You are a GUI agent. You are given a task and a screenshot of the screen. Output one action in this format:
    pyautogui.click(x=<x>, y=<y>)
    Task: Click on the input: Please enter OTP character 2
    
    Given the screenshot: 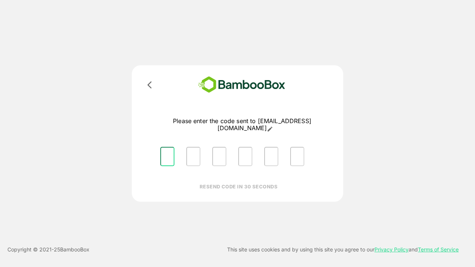 What is the action you would take?
    pyautogui.click(x=193, y=157)
    